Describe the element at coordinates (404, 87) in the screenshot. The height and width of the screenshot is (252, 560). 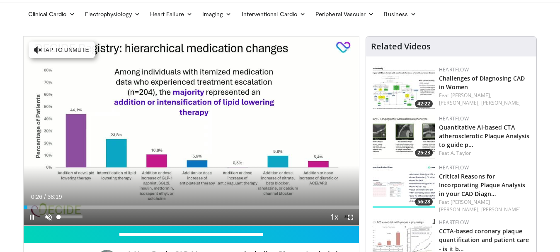
I see `a: 42:22` at that location.